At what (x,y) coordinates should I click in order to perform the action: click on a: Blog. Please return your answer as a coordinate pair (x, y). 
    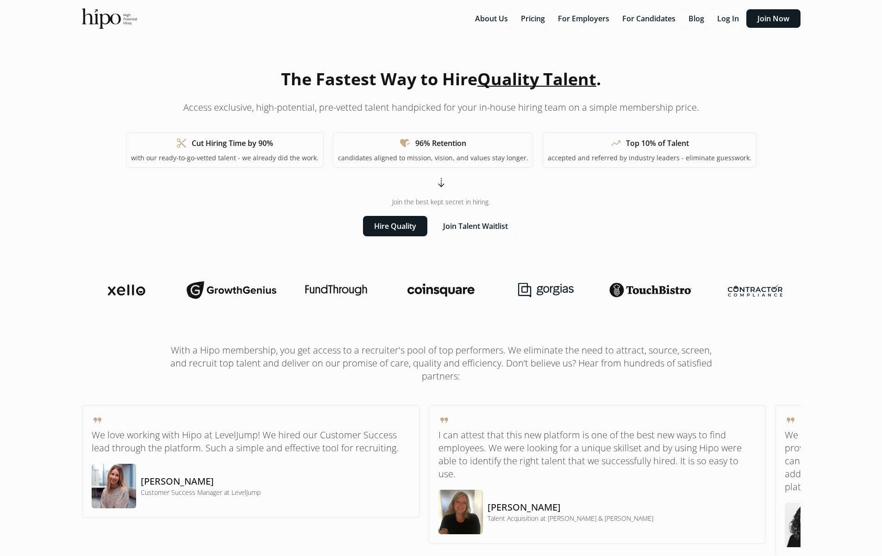
    Looking at the image, I should click on (697, 19).